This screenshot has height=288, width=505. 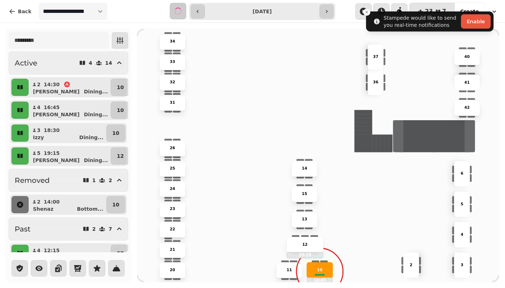 I want to click on p: 40, so click(x=467, y=57).